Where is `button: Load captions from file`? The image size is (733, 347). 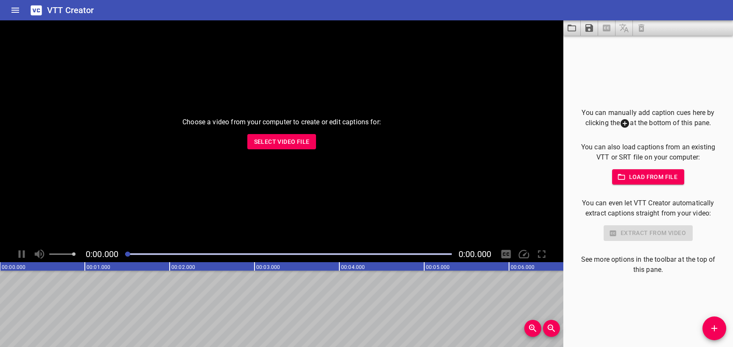
button: Load captions from file is located at coordinates (572, 28).